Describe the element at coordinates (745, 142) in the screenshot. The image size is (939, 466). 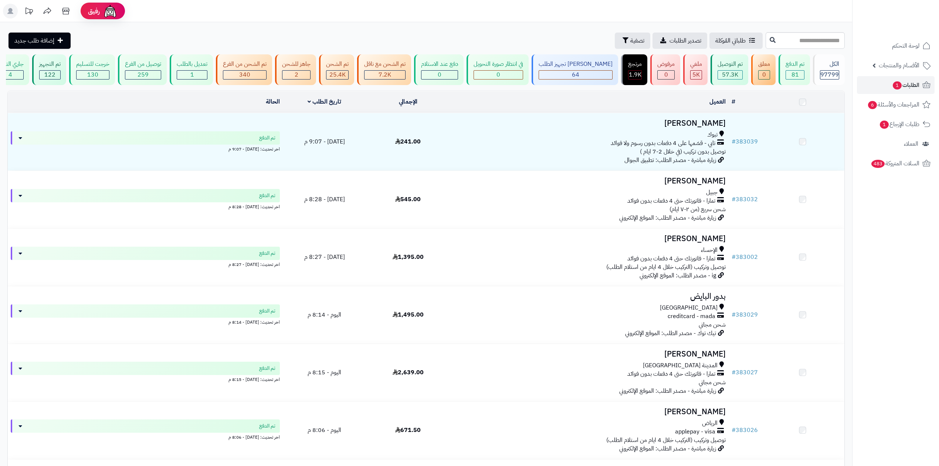
I see `a: #383039` at that location.